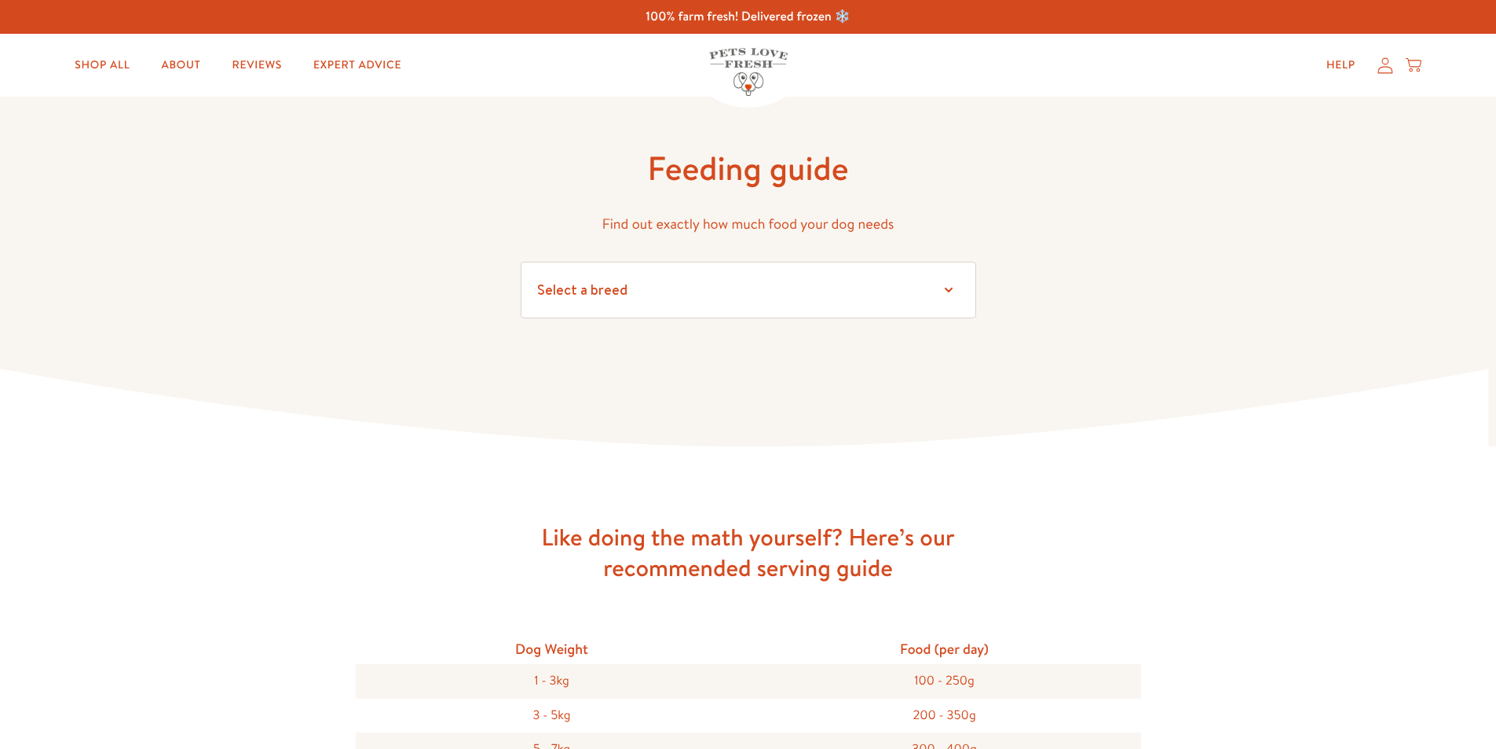  What do you see at coordinates (552, 680) in the screenshot?
I see `div: 1 - 3kg` at bounding box center [552, 680].